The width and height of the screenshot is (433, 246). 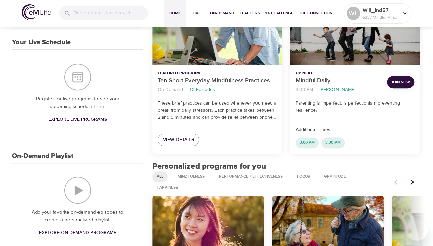 What do you see at coordinates (401, 82) in the screenshot?
I see `button: Join Now` at bounding box center [401, 82].